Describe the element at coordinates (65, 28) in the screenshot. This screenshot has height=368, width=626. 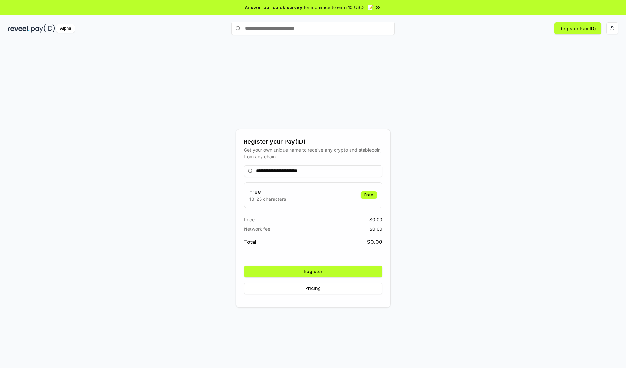
I see `div: Alpha` at that location.